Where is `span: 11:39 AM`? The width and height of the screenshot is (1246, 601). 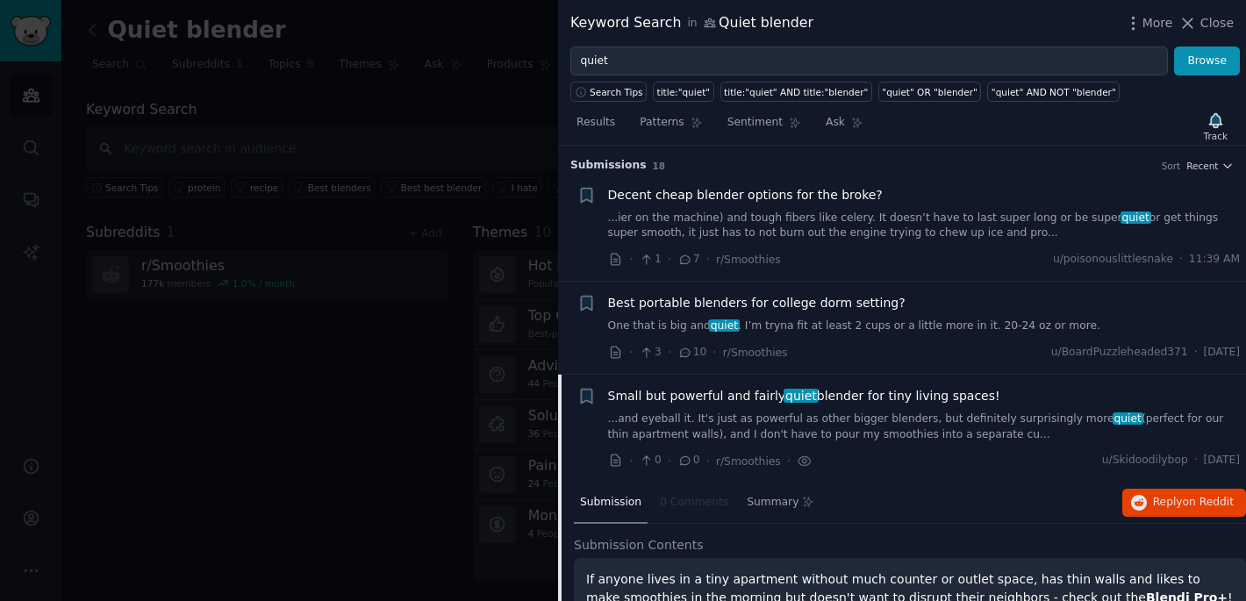 span: 11:39 AM is located at coordinates (1214, 260).